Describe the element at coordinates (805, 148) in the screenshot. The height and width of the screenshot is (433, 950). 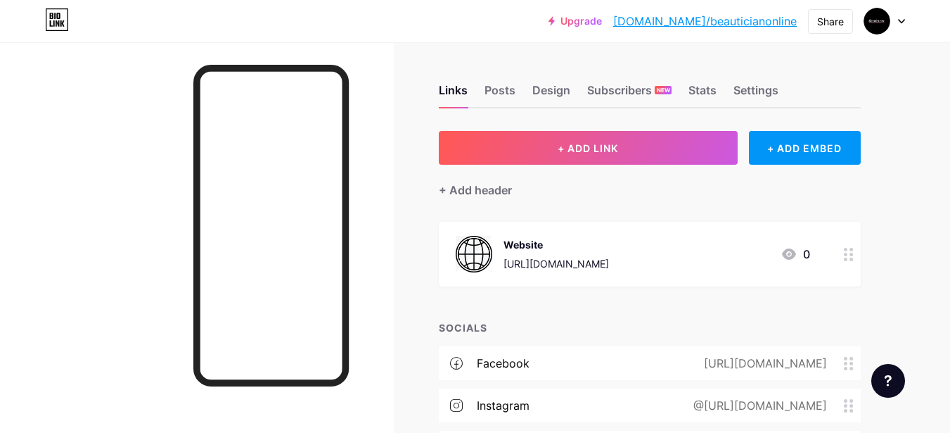
I see `div: + ADD EMBED` at that location.